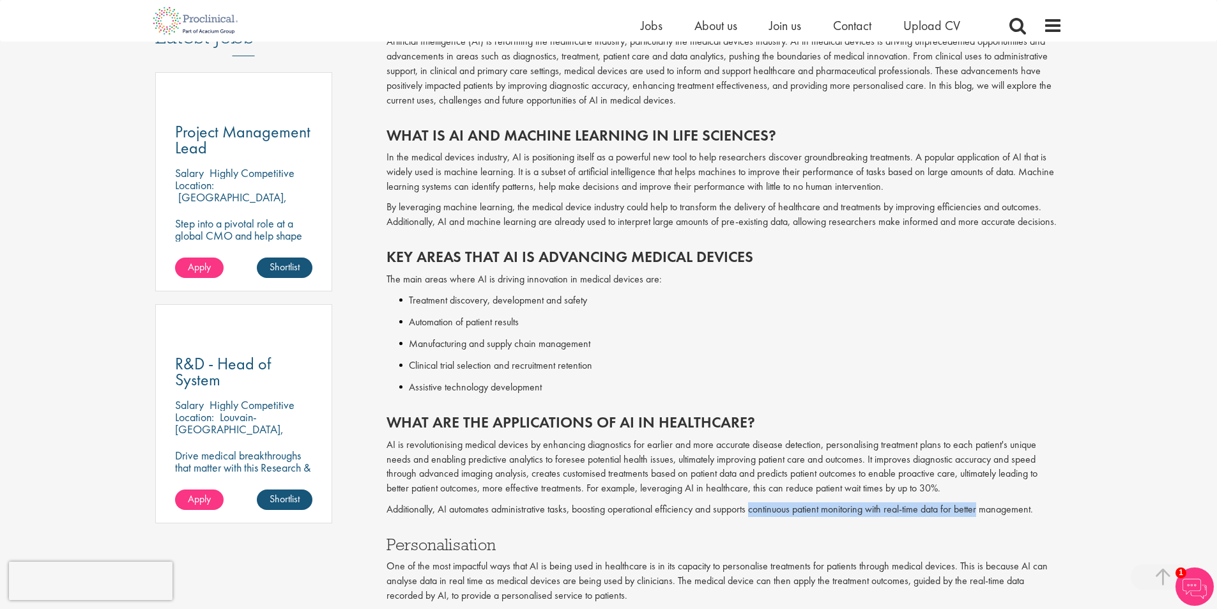 This screenshot has height=609, width=1217. Describe the element at coordinates (223, 371) in the screenshot. I see `span: R&D - Head of System` at that location.